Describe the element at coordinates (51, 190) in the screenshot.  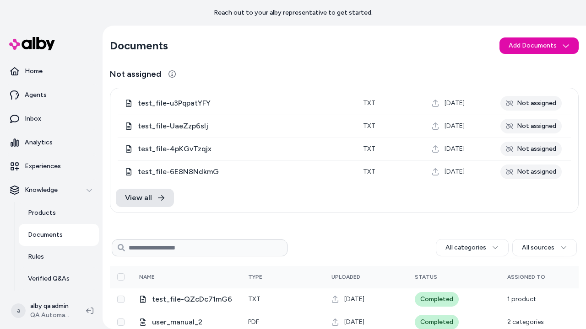
I see `button: Knowledge` at that location.